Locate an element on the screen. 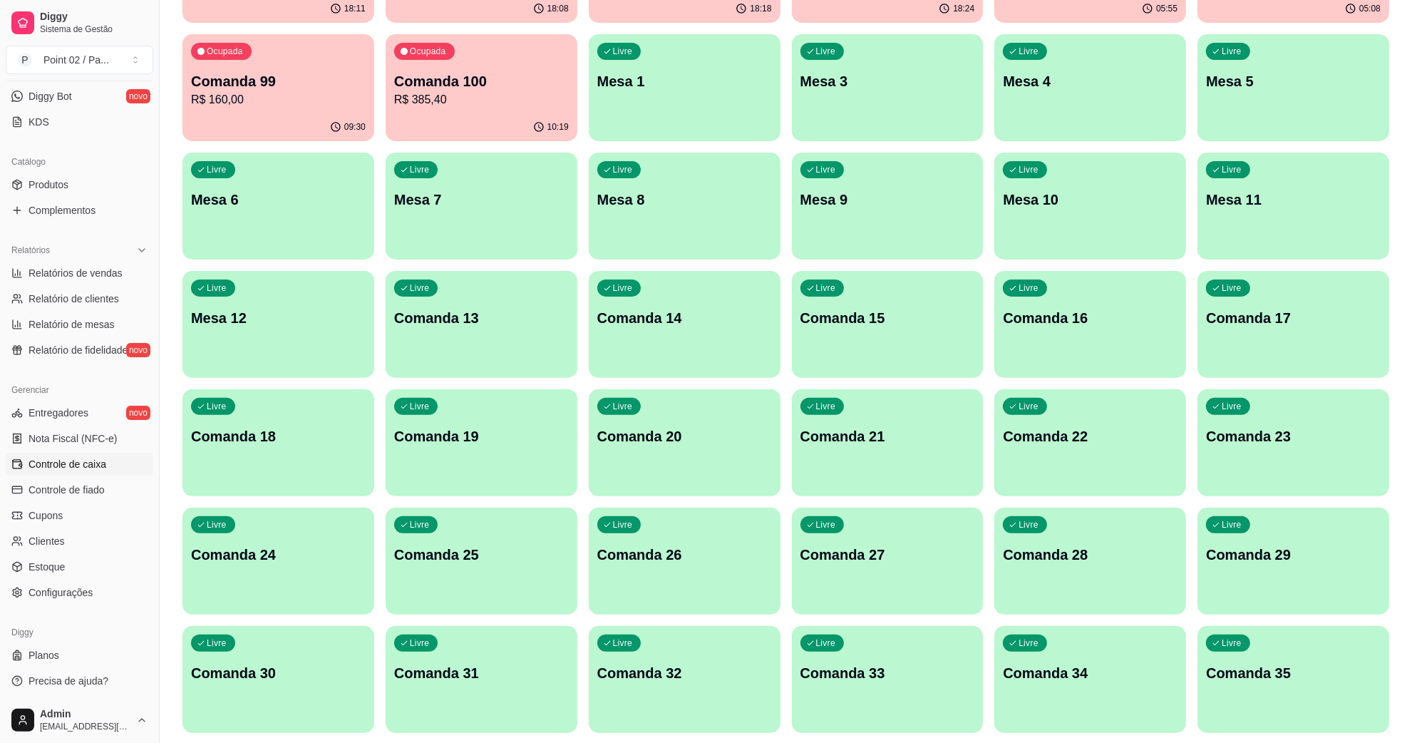  button: LivreComanda 23 is located at coordinates (1293, 443).